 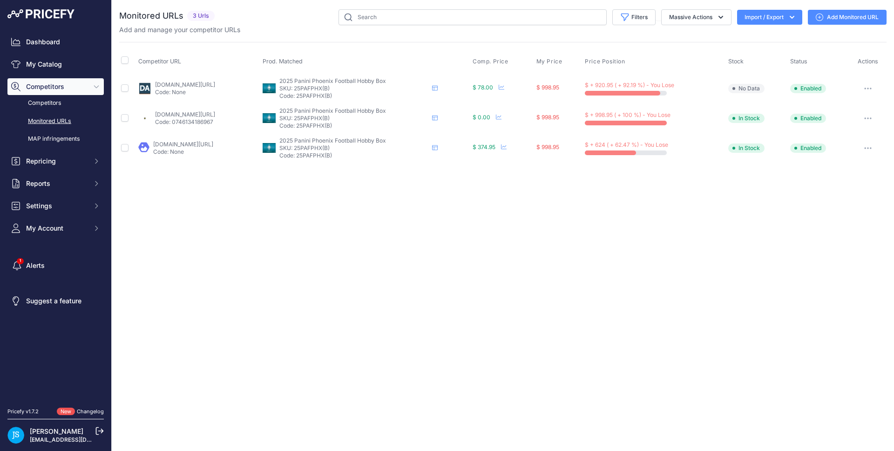 I want to click on a: Competitors, so click(x=55, y=103).